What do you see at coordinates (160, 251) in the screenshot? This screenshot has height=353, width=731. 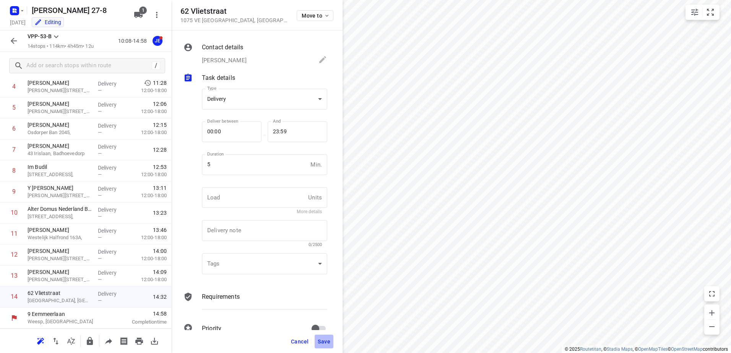 I see `span: 14:00` at bounding box center [160, 251].